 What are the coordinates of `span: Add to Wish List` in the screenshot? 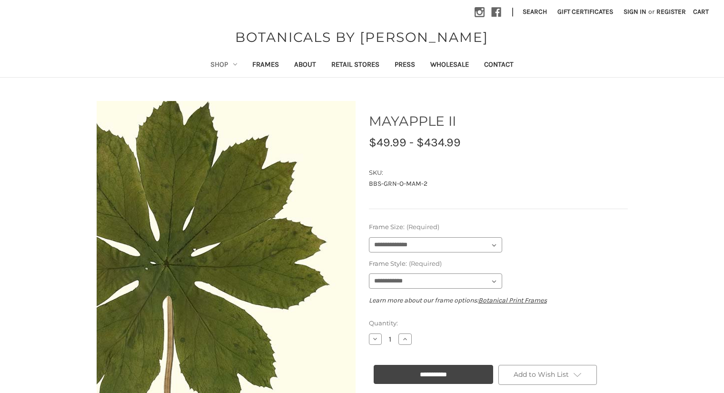 It's located at (541, 374).